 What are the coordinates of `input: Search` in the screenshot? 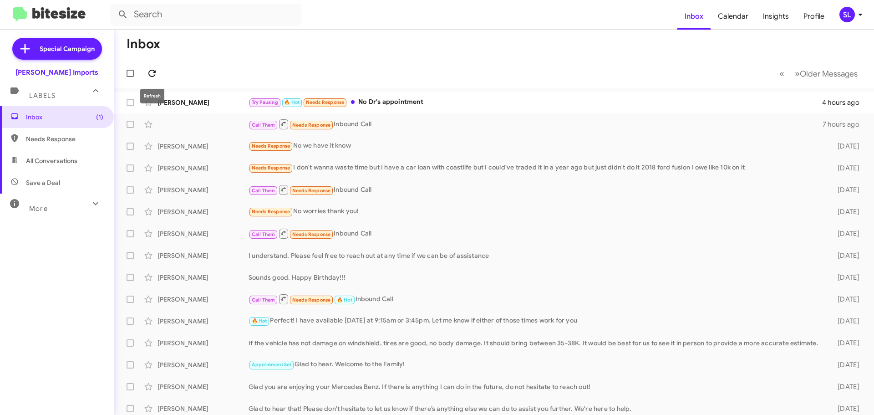 It's located at (206, 15).